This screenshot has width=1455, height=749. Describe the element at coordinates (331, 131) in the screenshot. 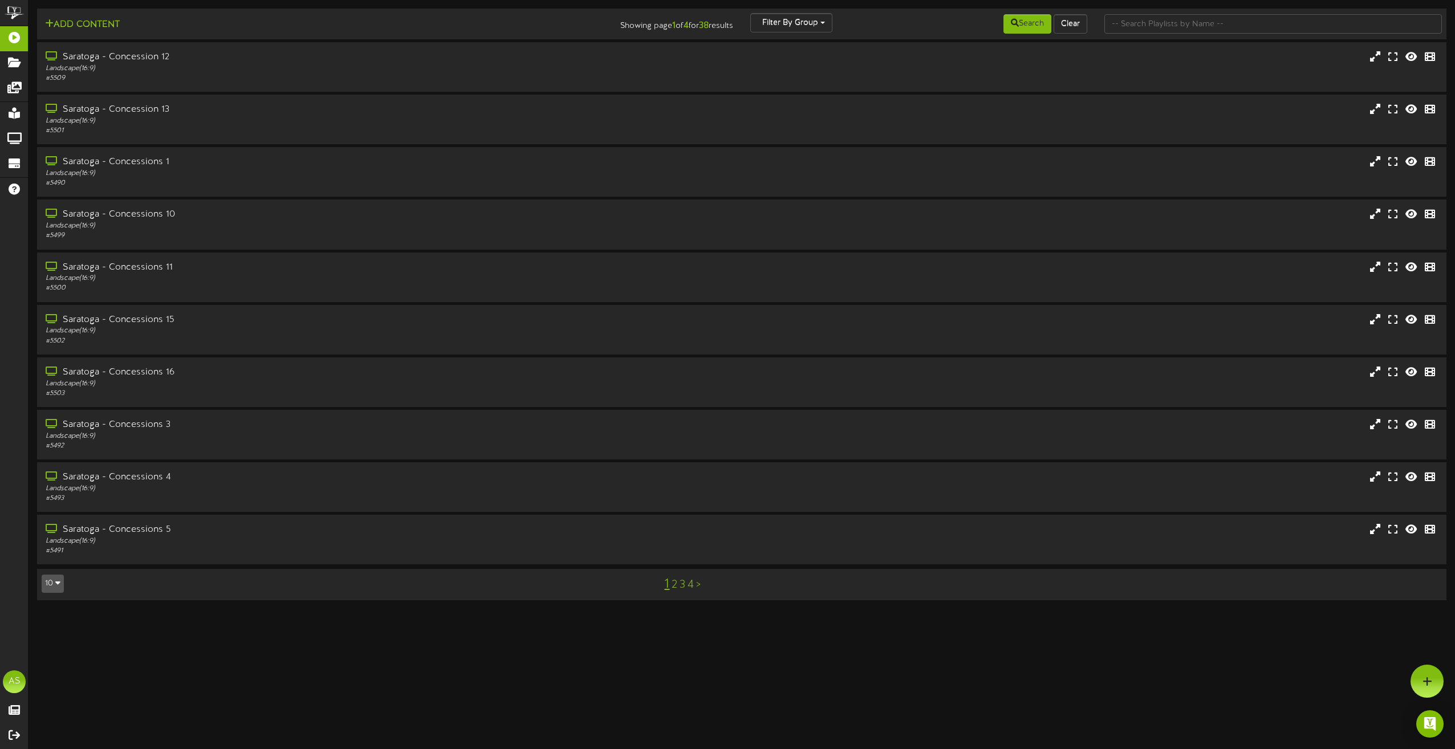

I see `div: # 5501` at that location.